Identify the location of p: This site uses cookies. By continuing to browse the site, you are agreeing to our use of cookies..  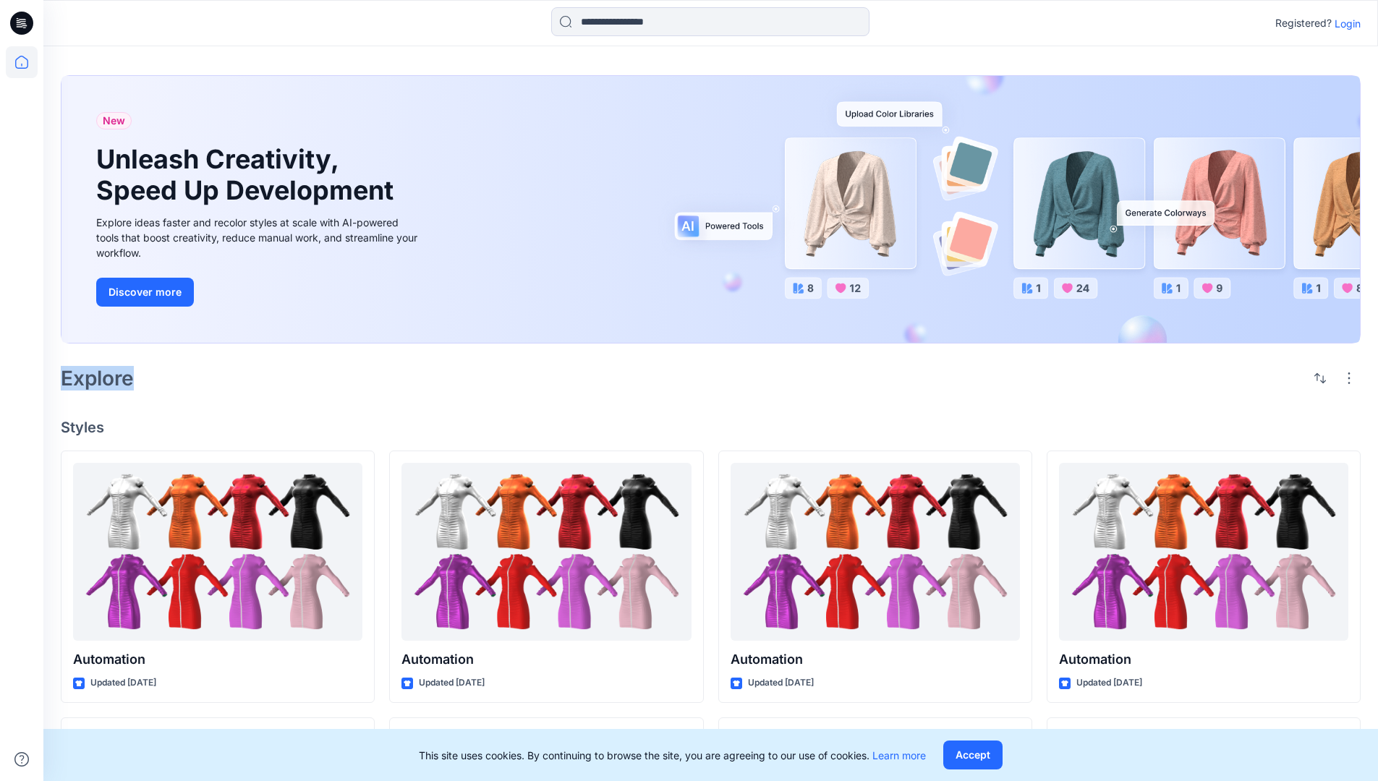
(672, 755).